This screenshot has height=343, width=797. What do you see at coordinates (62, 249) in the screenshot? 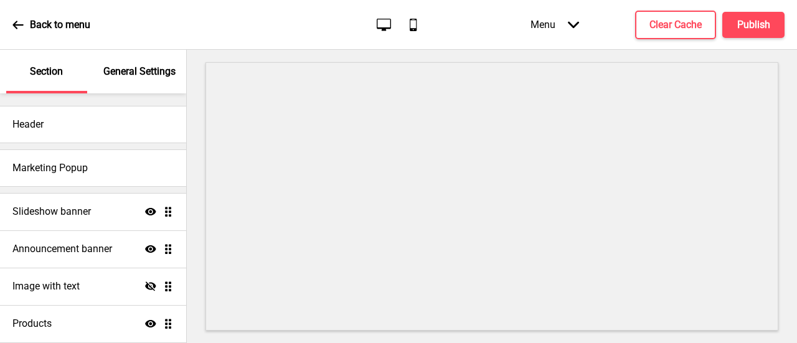
I see `h4: Announcement banner` at bounding box center [62, 249].